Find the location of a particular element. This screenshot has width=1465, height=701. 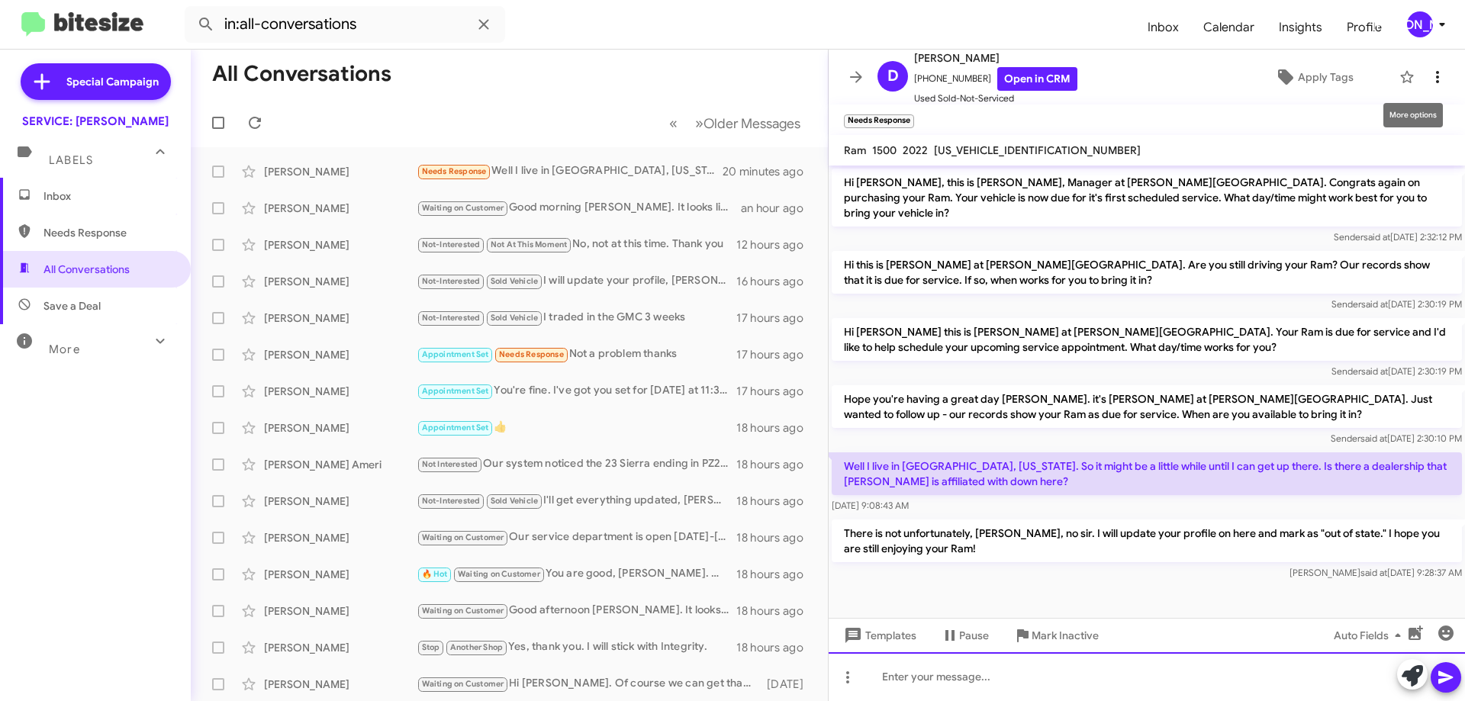

div: Our system noticed the 23 Sierra ending in PZ250832 was here last November and was sending a "rem... is located at coordinates (576, 464).